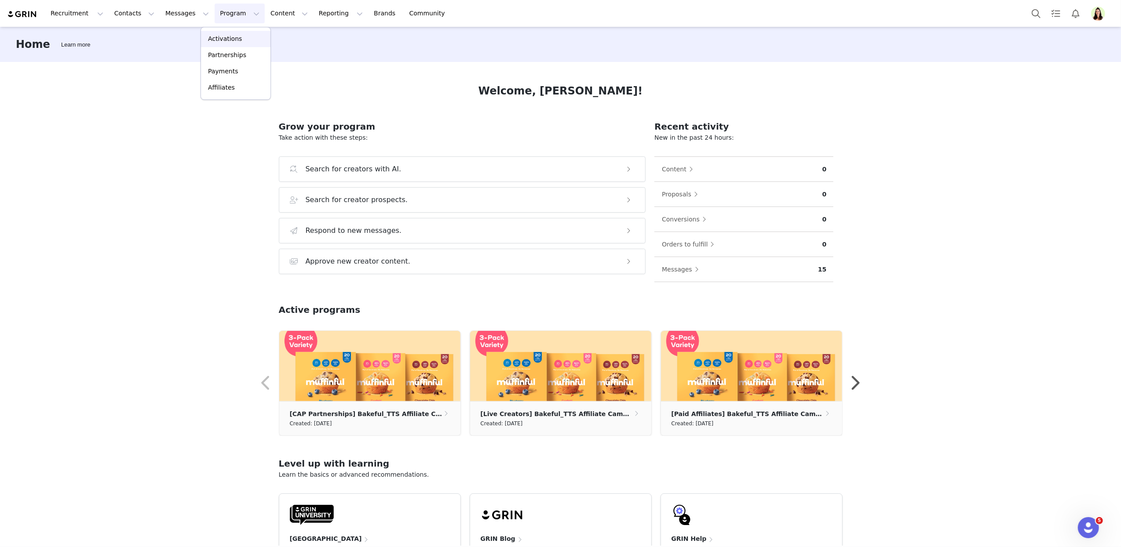 The height and width of the screenshot is (547, 1121). I want to click on button: Profile, so click(1099, 14).